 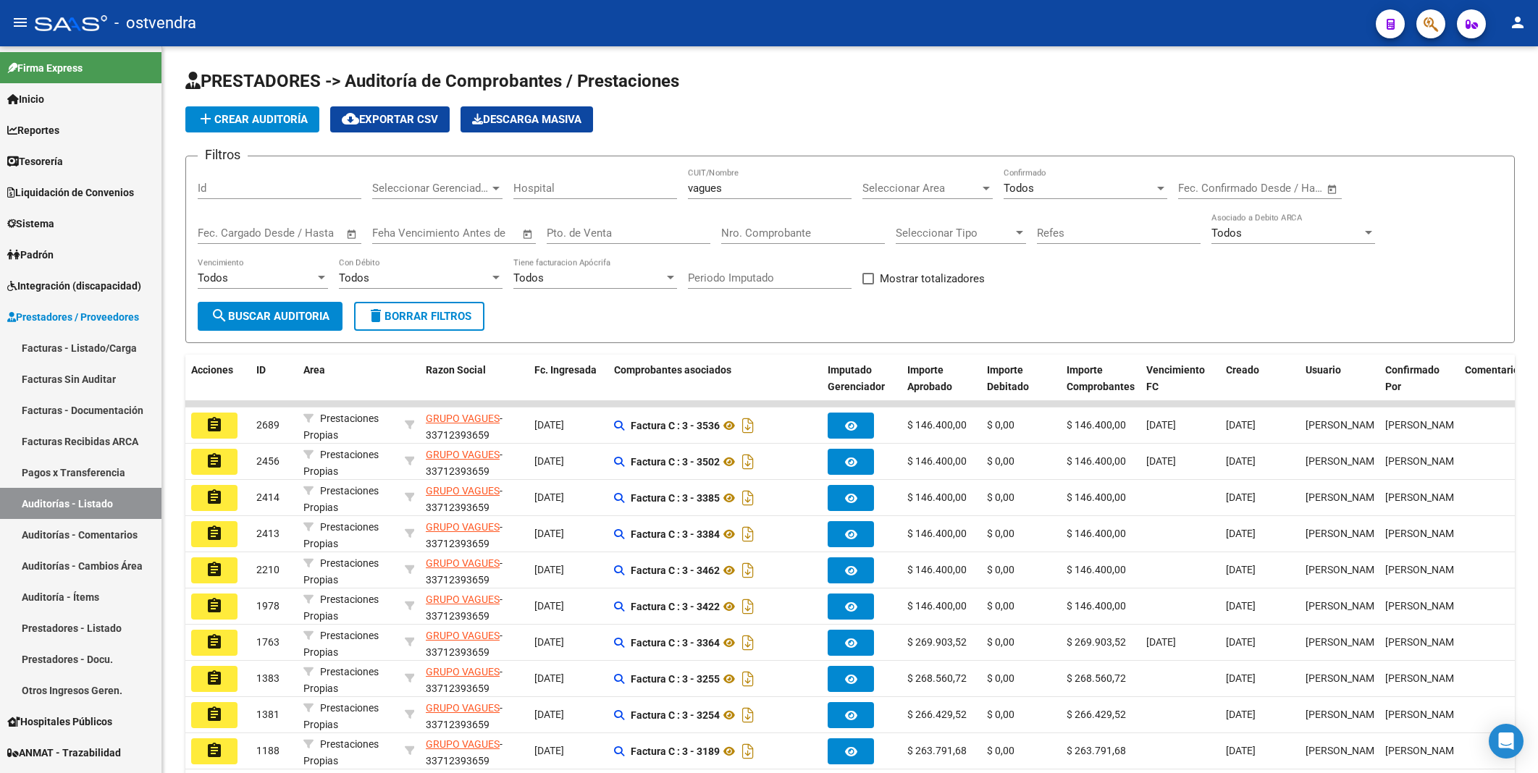 I want to click on strong: Factura C : 3 - 3384, so click(x=675, y=534).